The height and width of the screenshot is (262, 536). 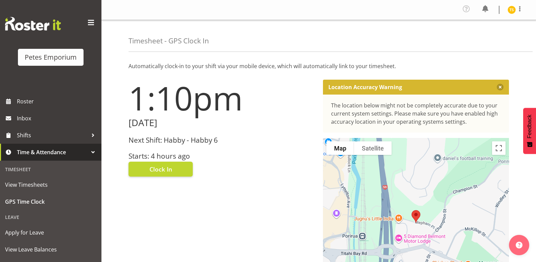 What do you see at coordinates (51, 217) in the screenshot?
I see `div: Leave` at bounding box center [51, 217].